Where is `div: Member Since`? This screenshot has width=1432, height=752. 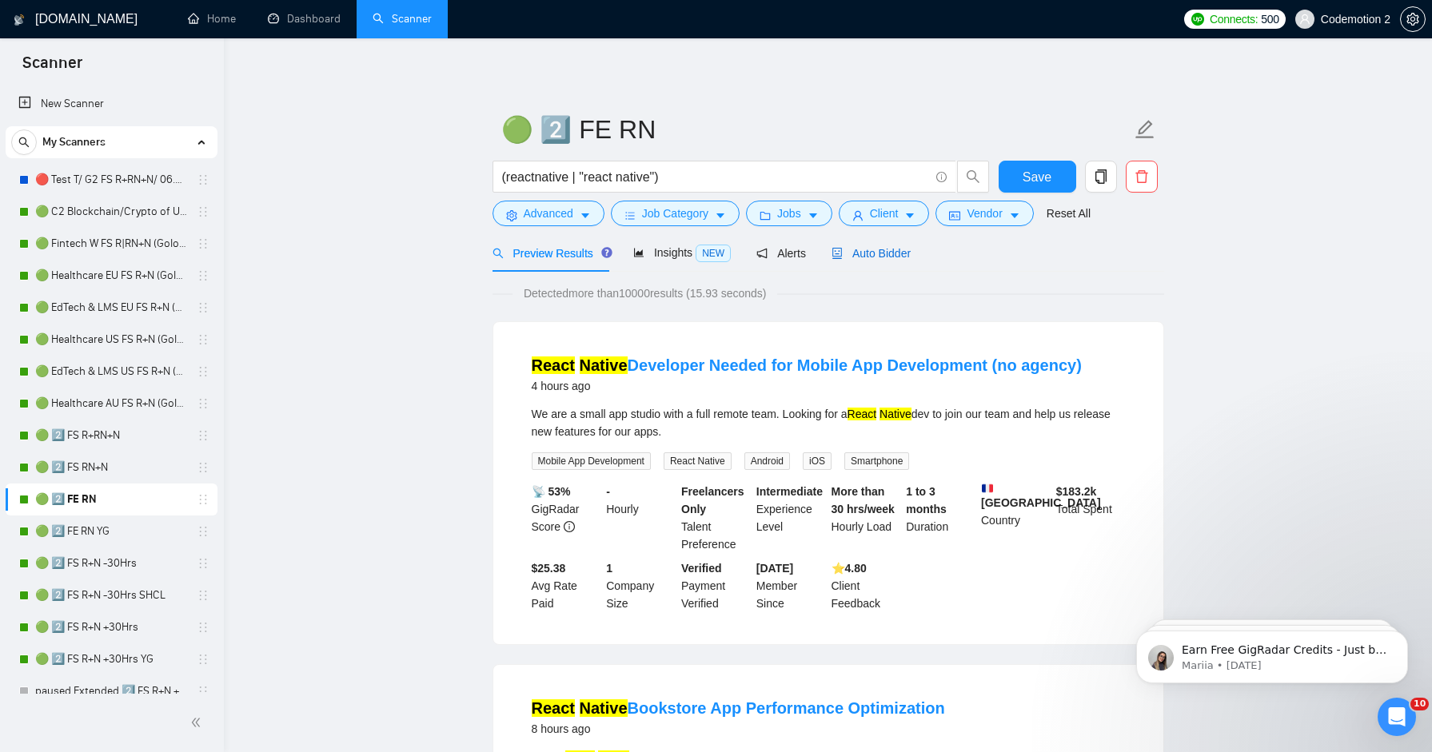
div: Member Since is located at coordinates (791, 586).